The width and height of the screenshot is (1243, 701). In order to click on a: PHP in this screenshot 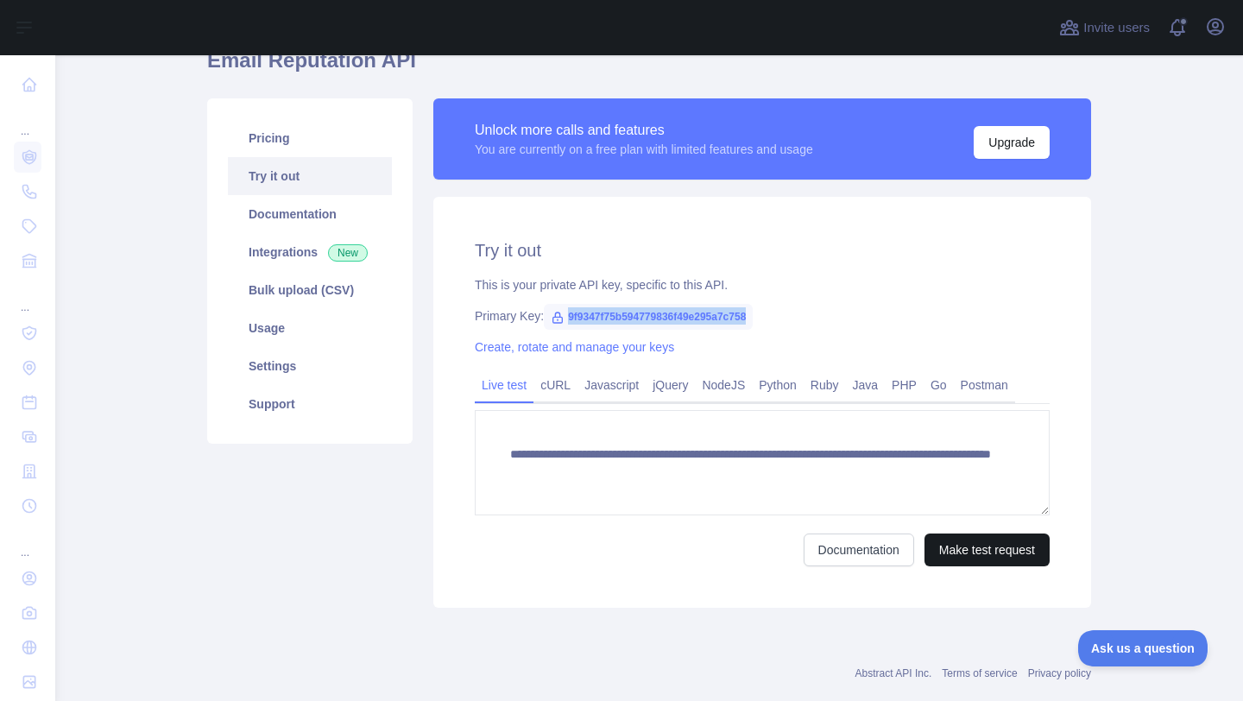, I will do `click(904, 385)`.